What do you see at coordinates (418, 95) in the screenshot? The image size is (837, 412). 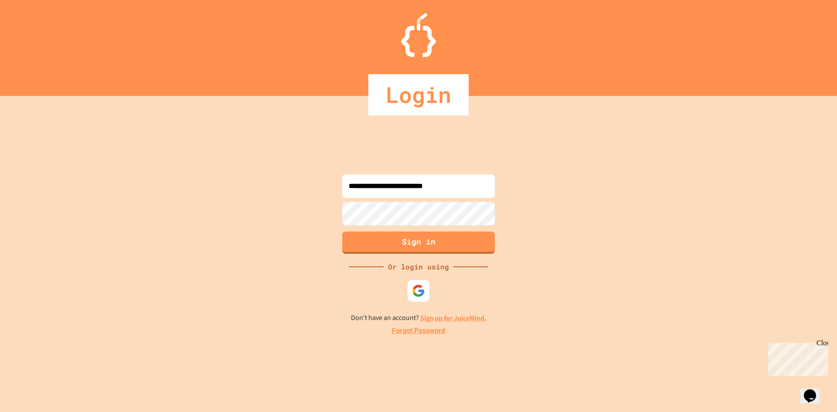 I see `div: Login` at bounding box center [418, 95].